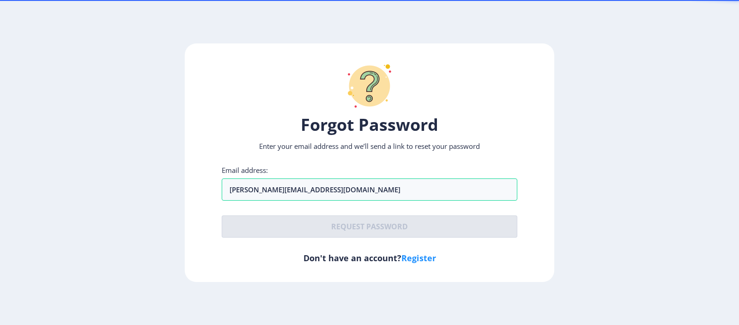 The image size is (739, 325). What do you see at coordinates (369, 189) in the screenshot?
I see `input: Email address` at bounding box center [369, 189].